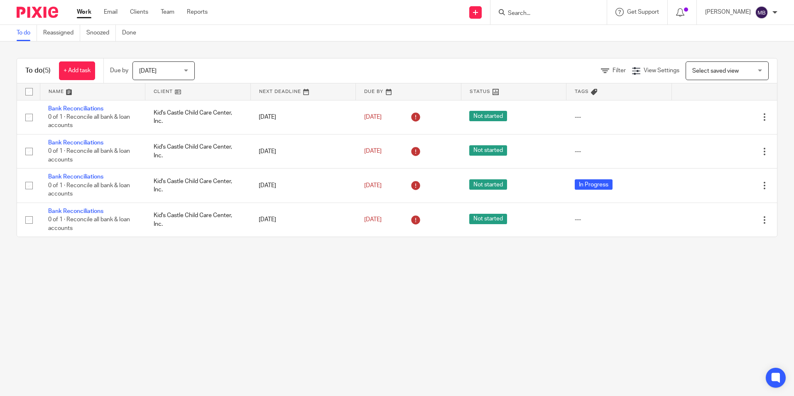  What do you see at coordinates (139, 12) in the screenshot?
I see `a: Clients` at bounding box center [139, 12].